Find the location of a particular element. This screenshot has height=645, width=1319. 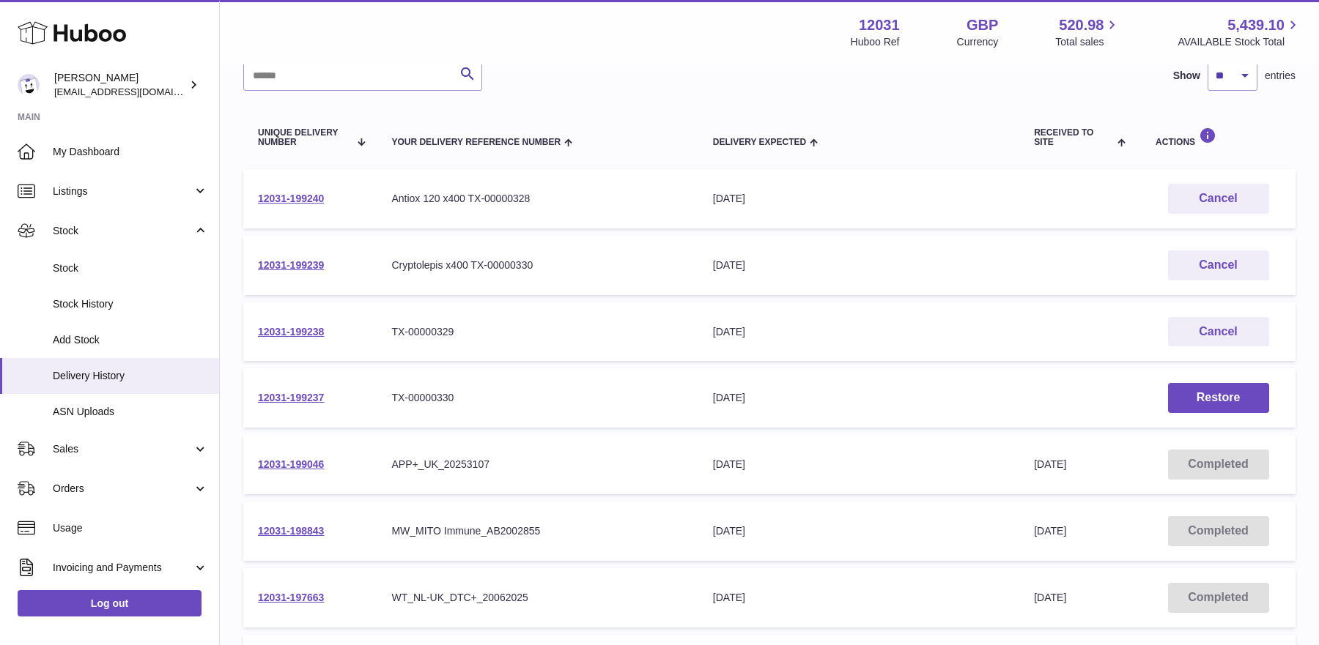

span: Usage is located at coordinates (130, 528).